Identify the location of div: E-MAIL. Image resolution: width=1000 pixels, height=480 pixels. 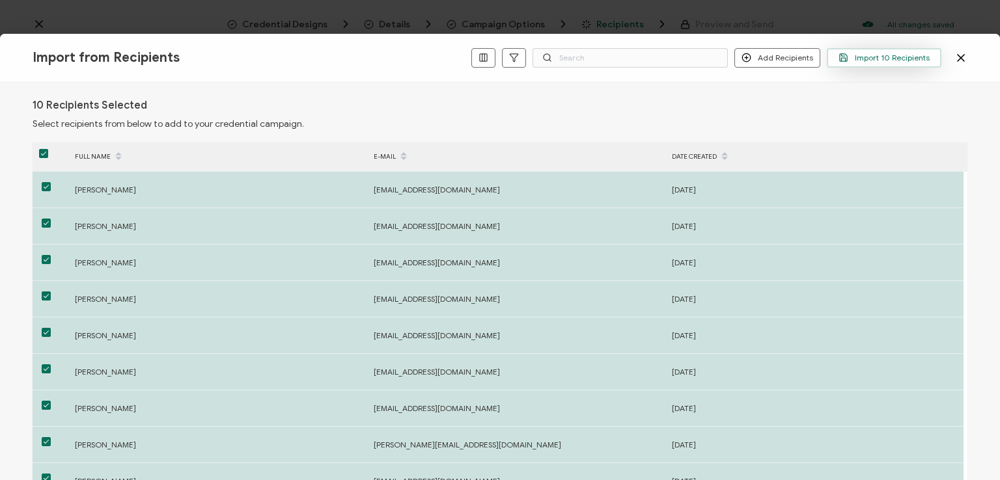
(516, 157).